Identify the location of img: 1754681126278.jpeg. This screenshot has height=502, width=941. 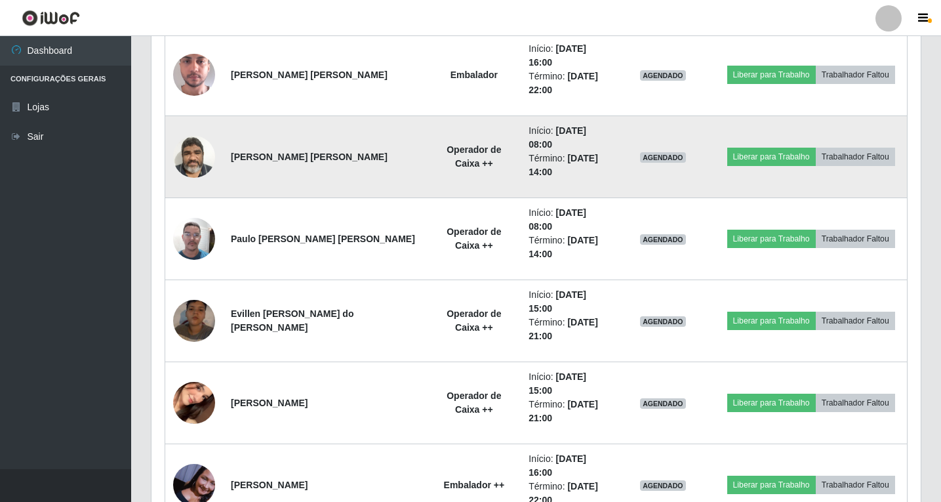
(194, 75).